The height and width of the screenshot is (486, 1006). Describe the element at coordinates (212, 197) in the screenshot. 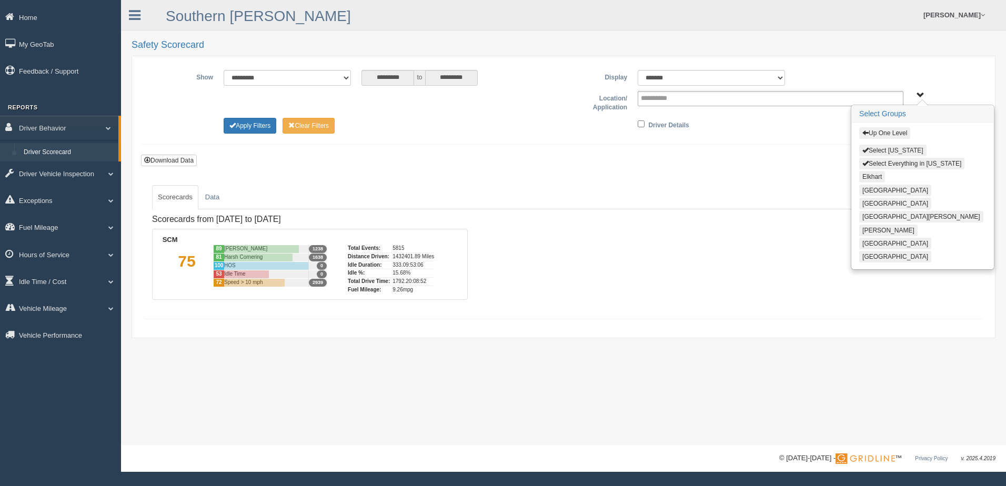

I see `a: Data` at that location.